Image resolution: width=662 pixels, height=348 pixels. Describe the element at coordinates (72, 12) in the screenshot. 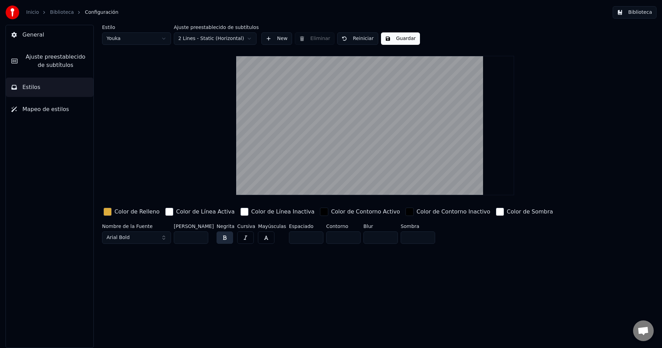

I see `nav: breadcrumb` at that location.